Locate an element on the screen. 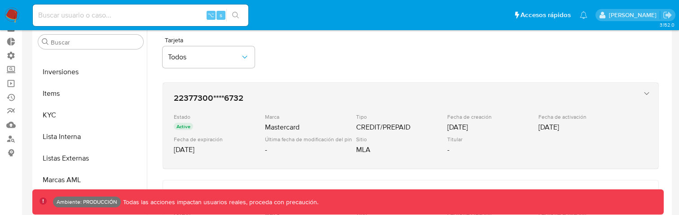  p: ramiro.carbonell@mercadolibre.com.co is located at coordinates (634, 15).